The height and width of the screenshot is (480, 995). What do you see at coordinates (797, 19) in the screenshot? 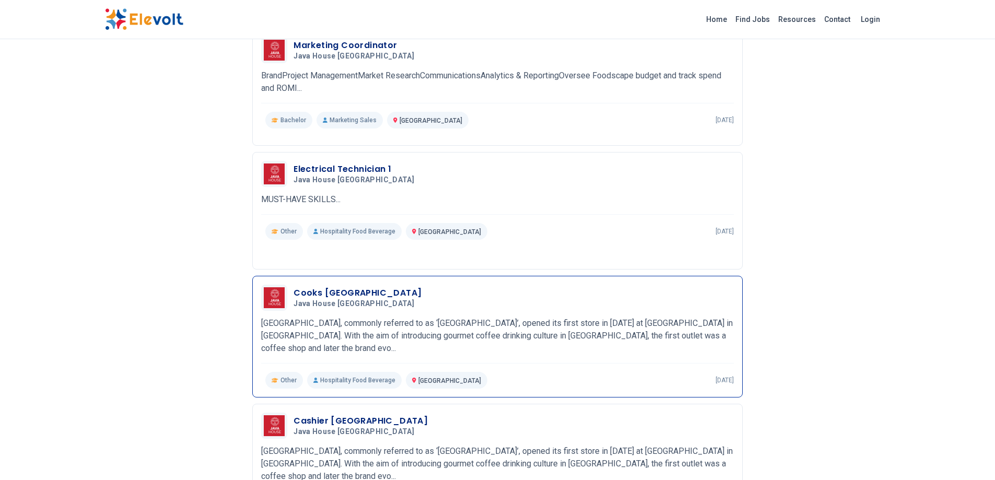
I see `a: Resources` at bounding box center [797, 19].